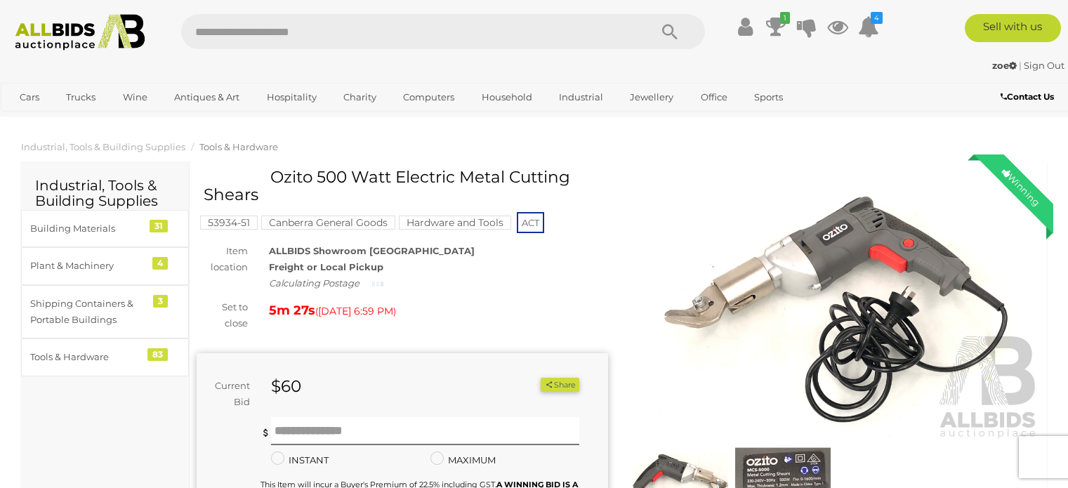 The width and height of the screenshot is (1068, 488). Describe the element at coordinates (670, 32) in the screenshot. I see `button: Search` at that location.